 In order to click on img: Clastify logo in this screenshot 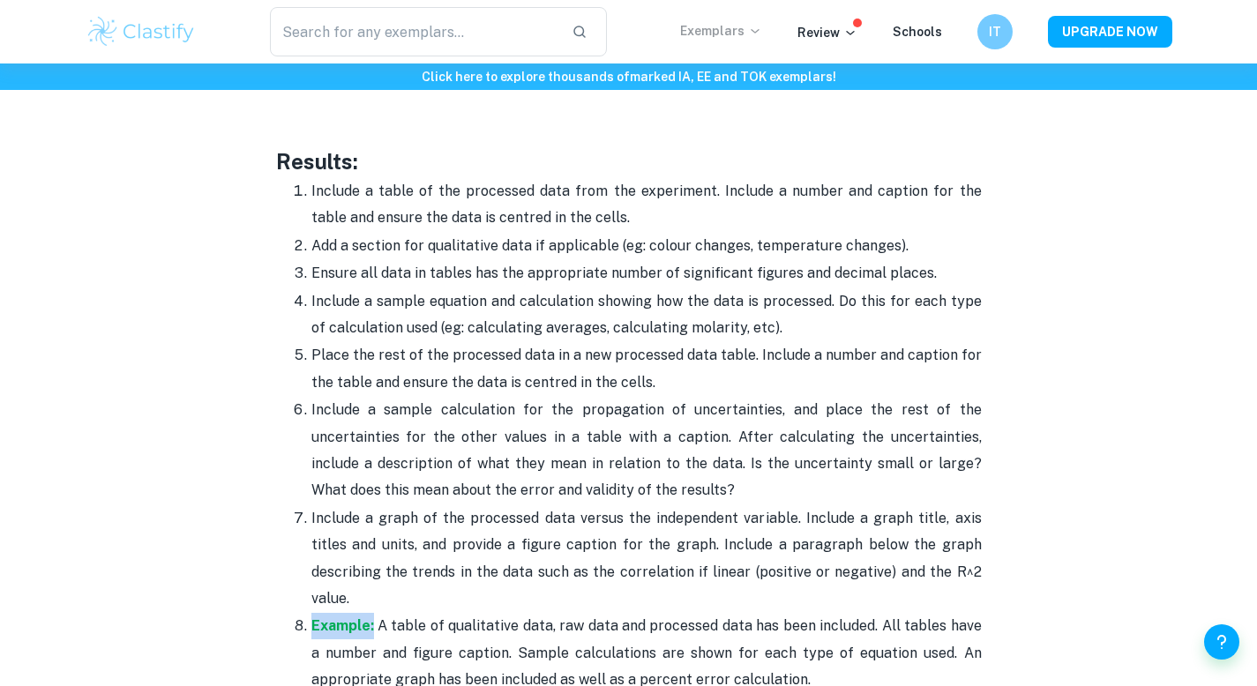, I will do `click(141, 32)`.